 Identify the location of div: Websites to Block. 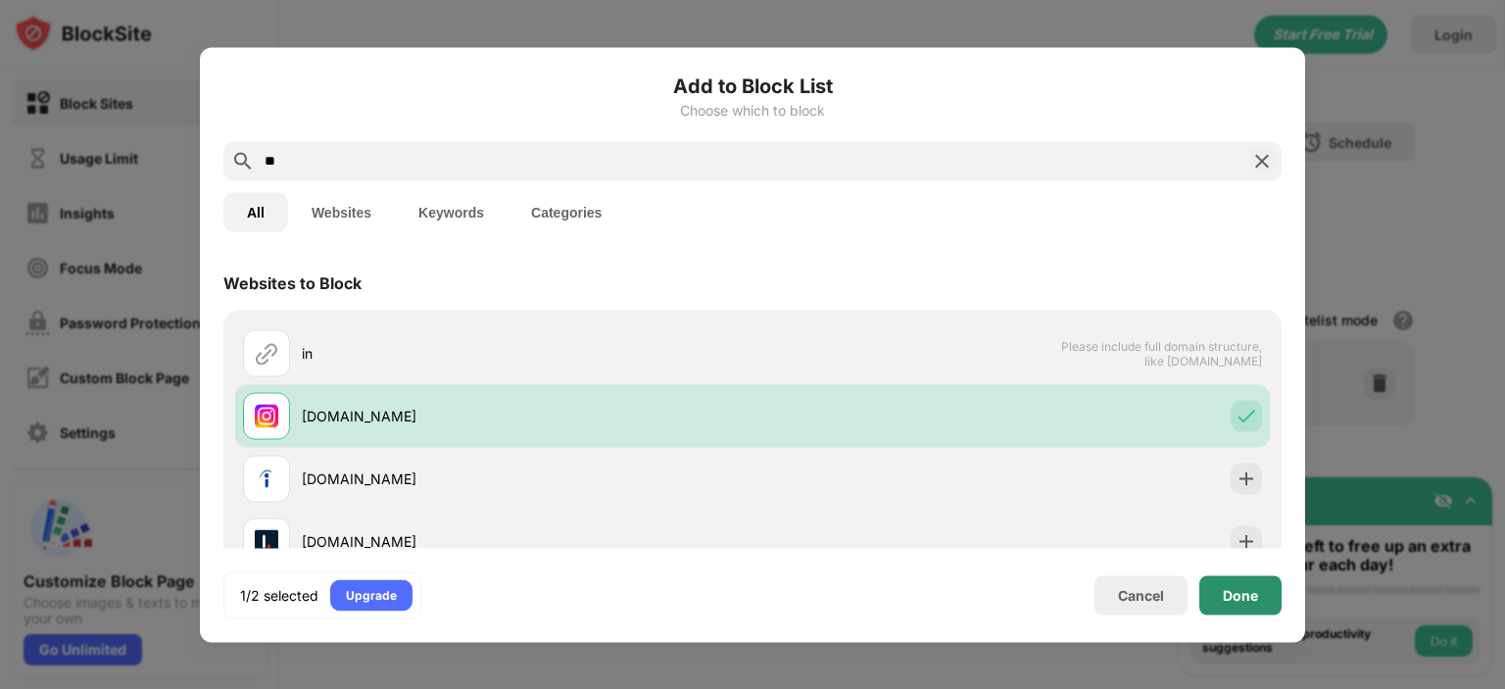
(292, 282).